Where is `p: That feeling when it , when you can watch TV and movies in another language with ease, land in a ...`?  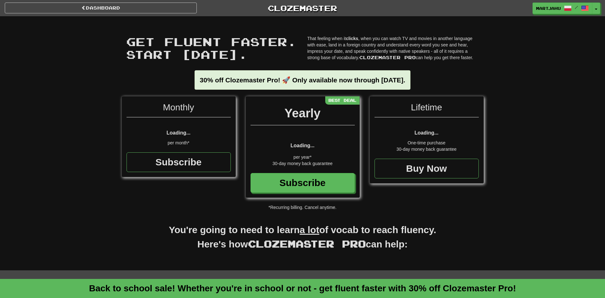 p: That feeling when it , when you can watch TV and movies in another language with ease, land in a ... is located at coordinates (393, 48).